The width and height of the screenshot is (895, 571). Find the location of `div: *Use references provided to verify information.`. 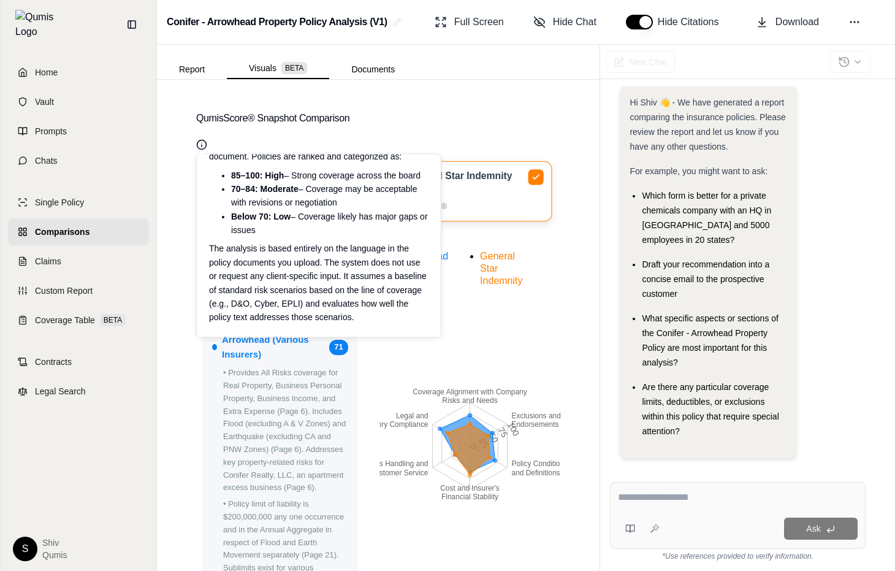

div: *Use references provided to verify information. is located at coordinates (738, 555).